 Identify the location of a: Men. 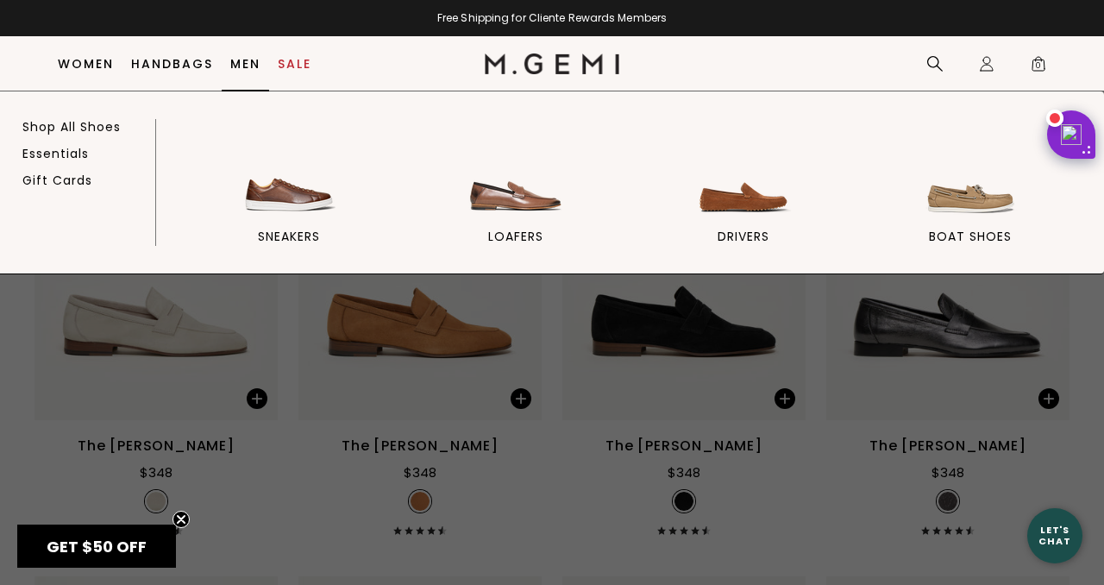
(245, 64).